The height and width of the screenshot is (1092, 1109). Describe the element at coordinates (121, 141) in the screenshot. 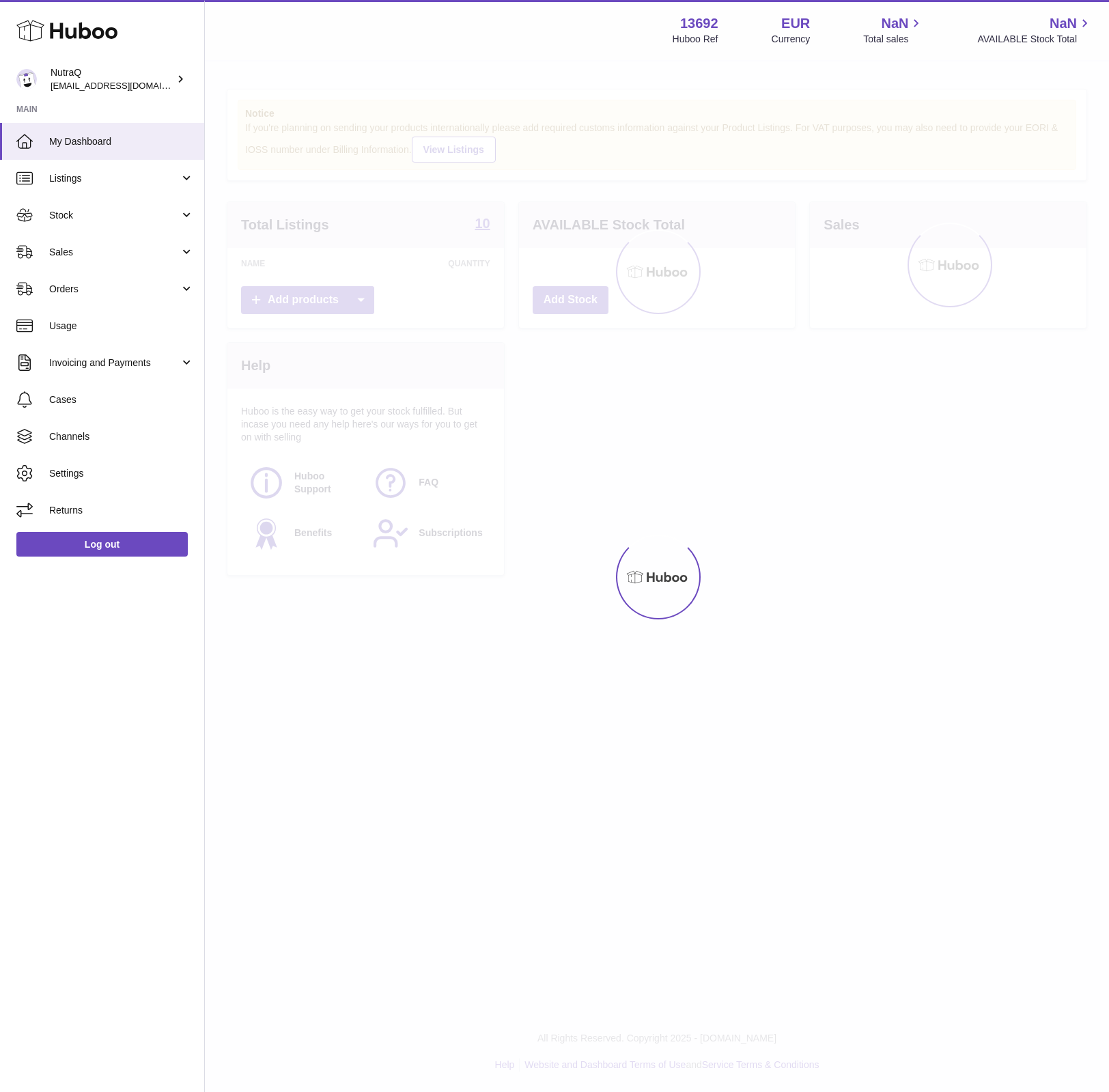

I see `span: My Dashboard` at that location.